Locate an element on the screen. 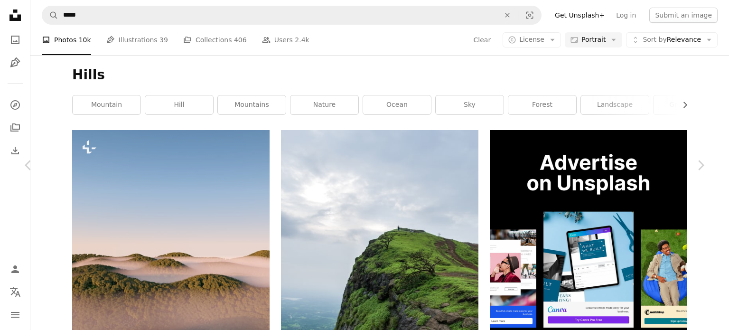  a: Collections 406 is located at coordinates (215, 40).